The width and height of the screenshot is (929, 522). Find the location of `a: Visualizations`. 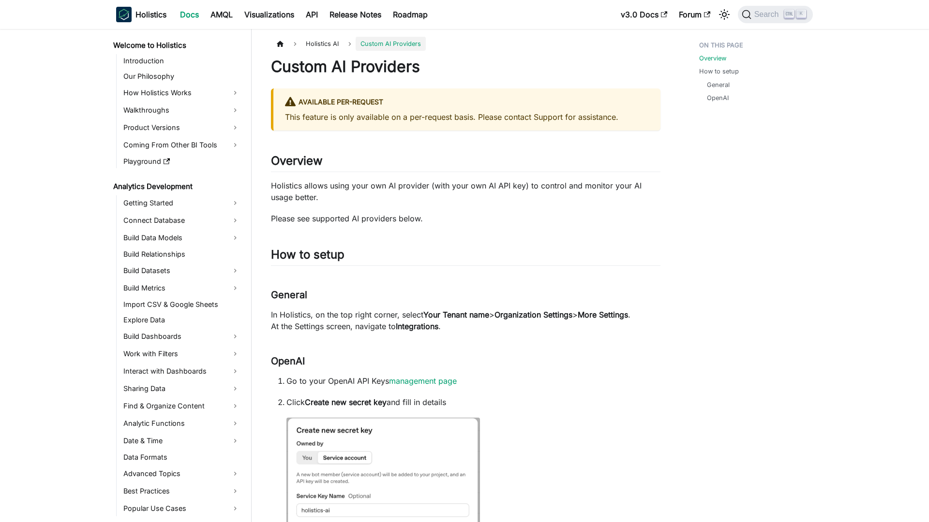

a: Visualizations is located at coordinates (269, 15).